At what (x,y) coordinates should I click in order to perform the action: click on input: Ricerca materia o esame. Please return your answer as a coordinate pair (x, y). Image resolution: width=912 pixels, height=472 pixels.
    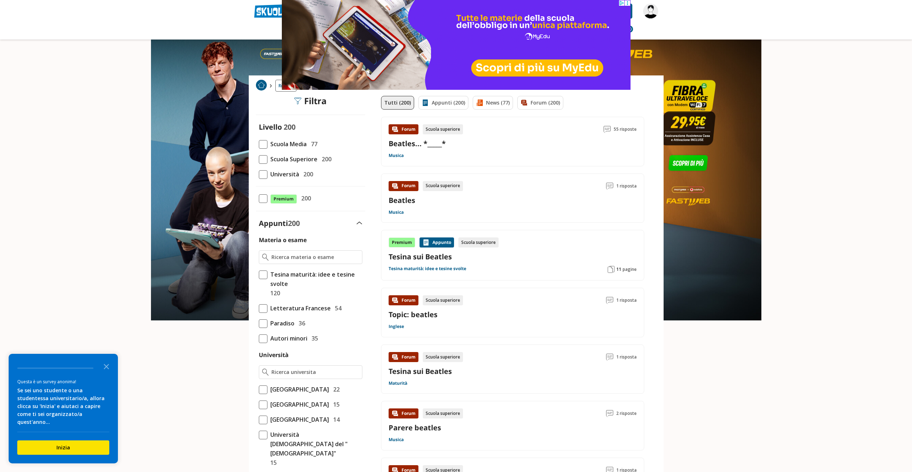
    Looking at the image, I should click on (315, 257).